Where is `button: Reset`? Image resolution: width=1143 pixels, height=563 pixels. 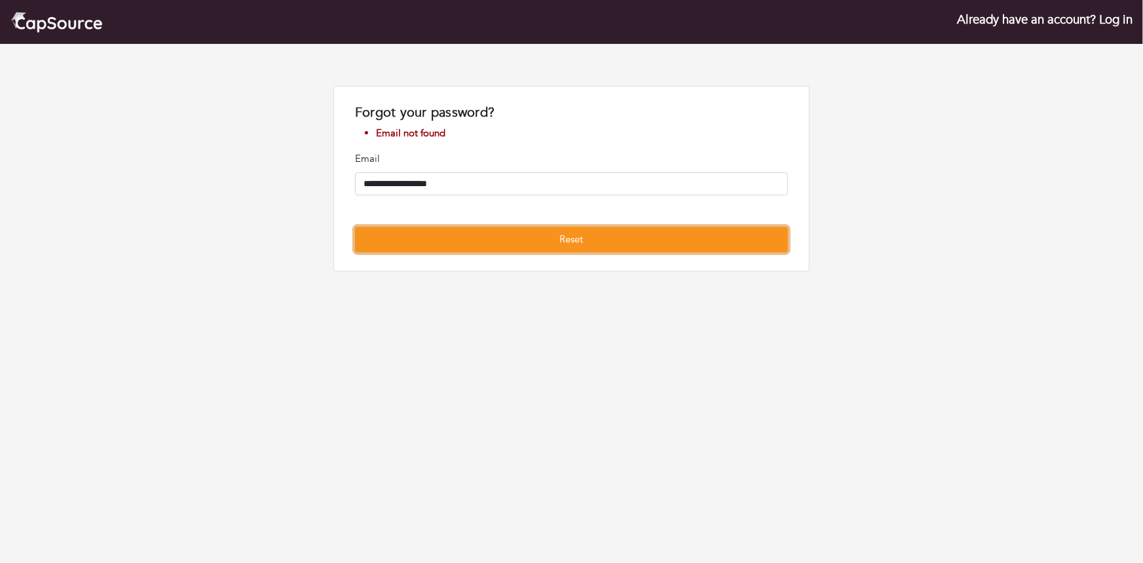
button: Reset is located at coordinates (571, 239).